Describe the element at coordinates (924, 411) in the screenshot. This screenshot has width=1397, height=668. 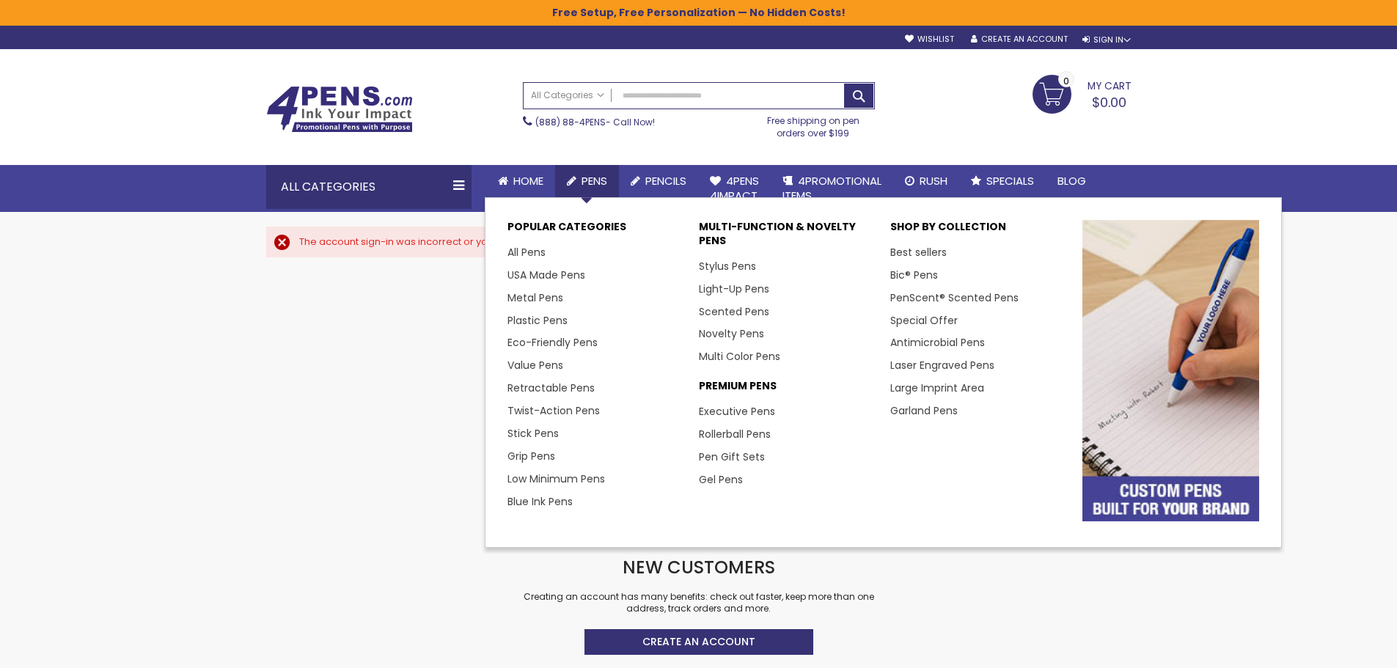
I see `a: Garland Pens` at that location.